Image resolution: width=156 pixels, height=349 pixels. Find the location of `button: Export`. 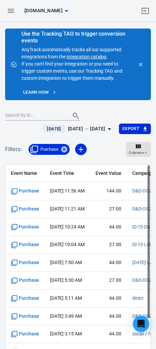

button: Export is located at coordinates (135, 129).